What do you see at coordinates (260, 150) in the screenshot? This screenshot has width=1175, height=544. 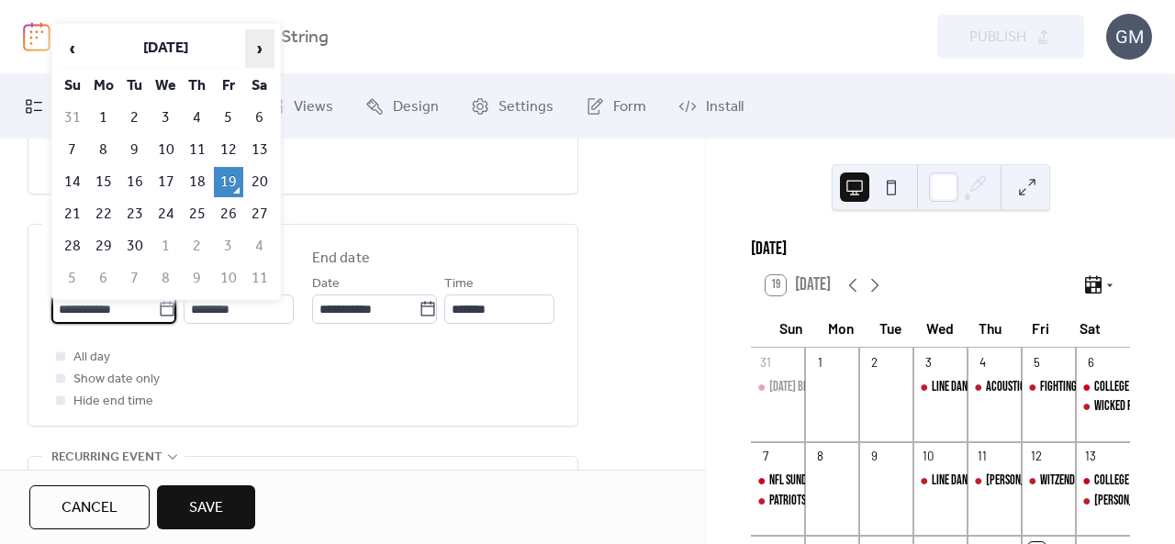 I see `td: 13` at bounding box center [260, 150].